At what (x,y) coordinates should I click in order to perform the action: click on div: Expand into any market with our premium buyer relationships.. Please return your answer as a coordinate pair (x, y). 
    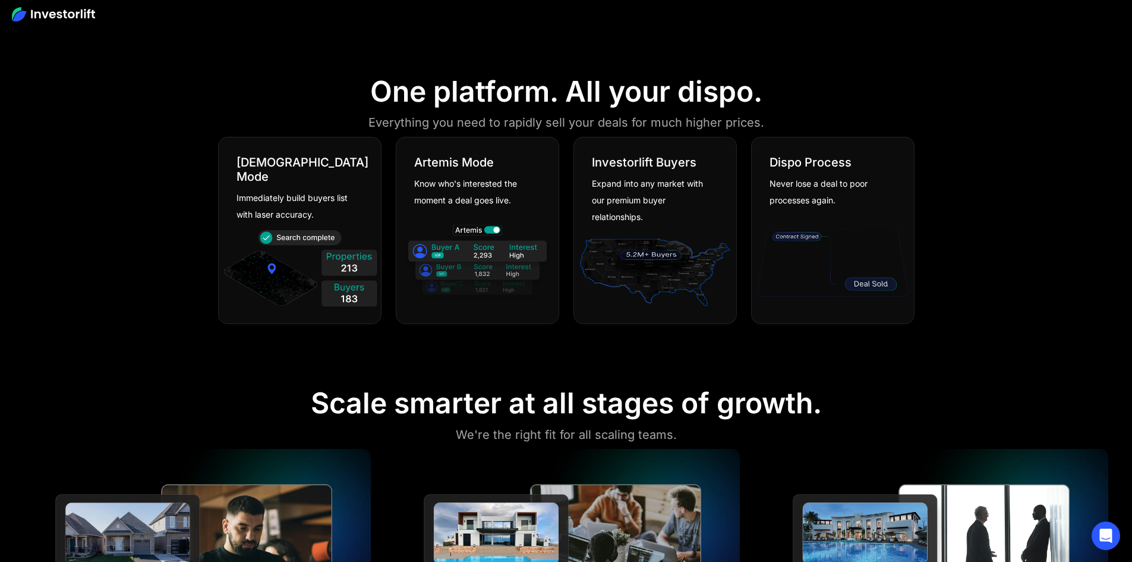
    Looking at the image, I should click on (651, 200).